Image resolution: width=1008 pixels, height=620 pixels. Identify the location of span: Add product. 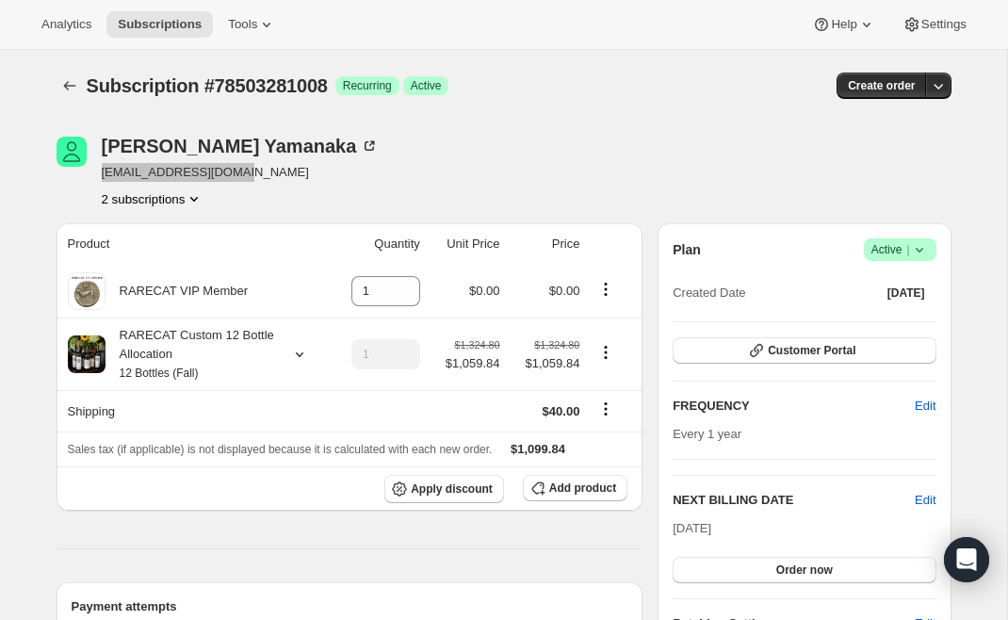
(582, 488).